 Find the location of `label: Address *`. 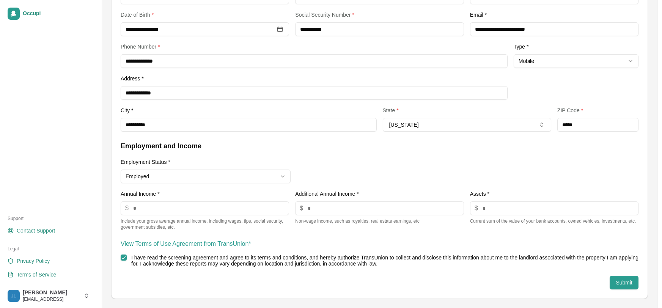

label: Address * is located at coordinates (132, 78).